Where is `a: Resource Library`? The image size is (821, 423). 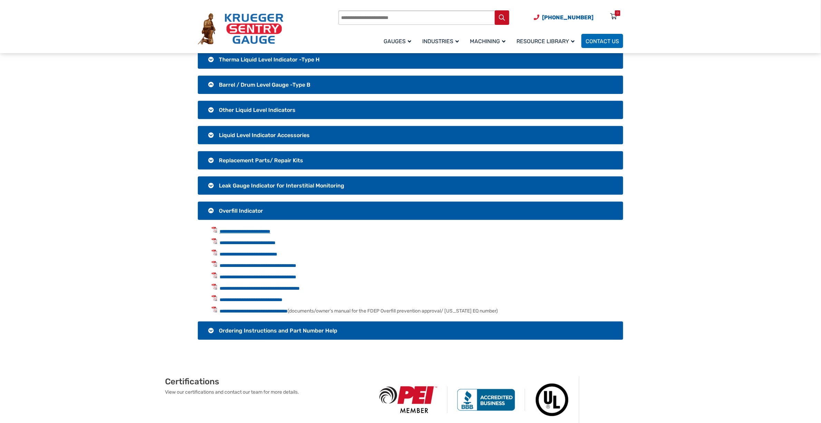 a: Resource Library is located at coordinates (547, 41).